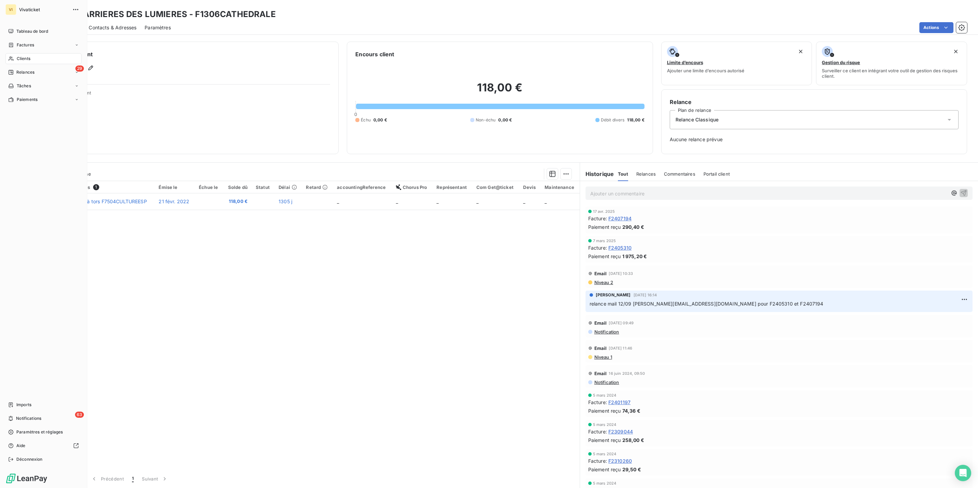 This screenshot has width=978, height=488. Describe the element at coordinates (646, 174) in the screenshot. I see `span: Relances` at that location.